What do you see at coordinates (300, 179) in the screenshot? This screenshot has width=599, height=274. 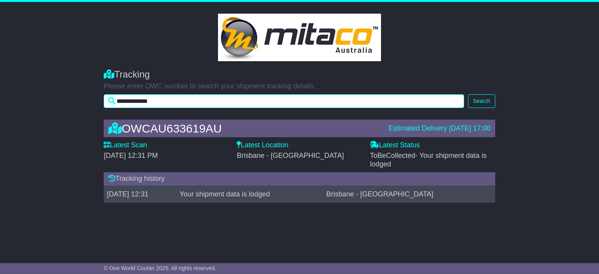 I see `div: Tracking history` at bounding box center [300, 179].